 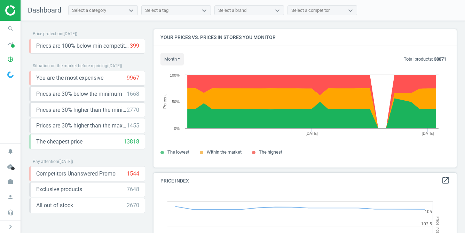 What do you see at coordinates (55, 205) in the screenshot?
I see `span: All out of stock` at bounding box center [55, 205].